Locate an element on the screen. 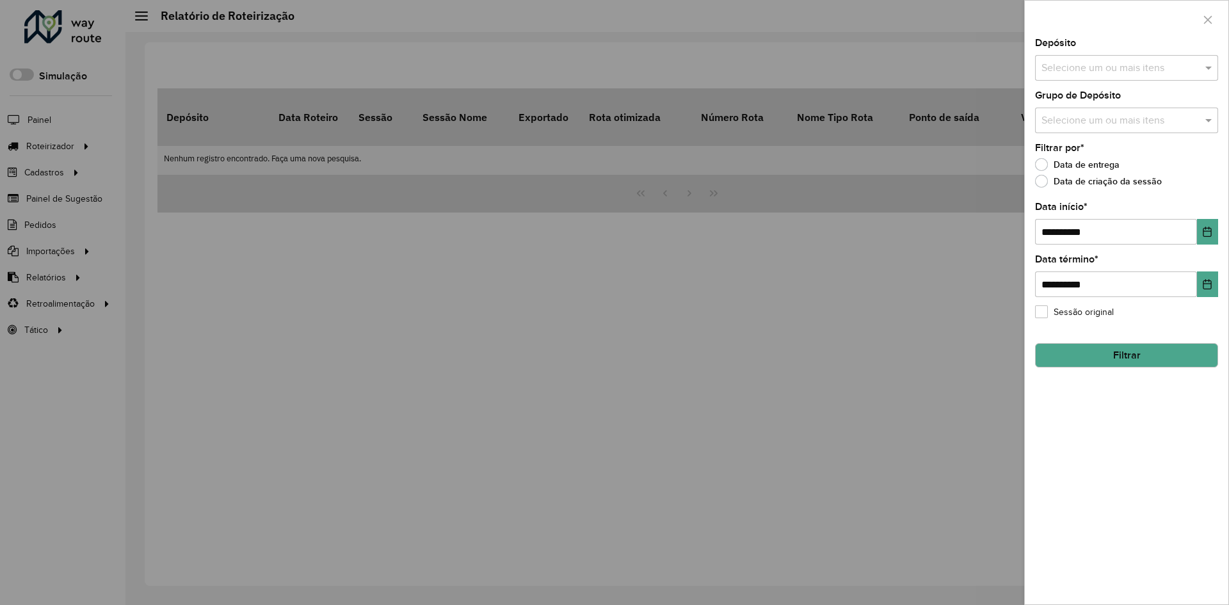 This screenshot has width=1229, height=605. button: Filtrar is located at coordinates (1126, 355).